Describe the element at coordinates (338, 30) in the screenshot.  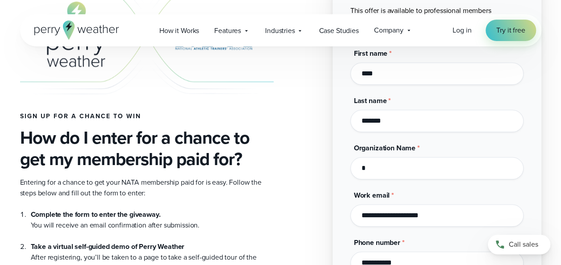
I see `a: Case Studies` at that location.